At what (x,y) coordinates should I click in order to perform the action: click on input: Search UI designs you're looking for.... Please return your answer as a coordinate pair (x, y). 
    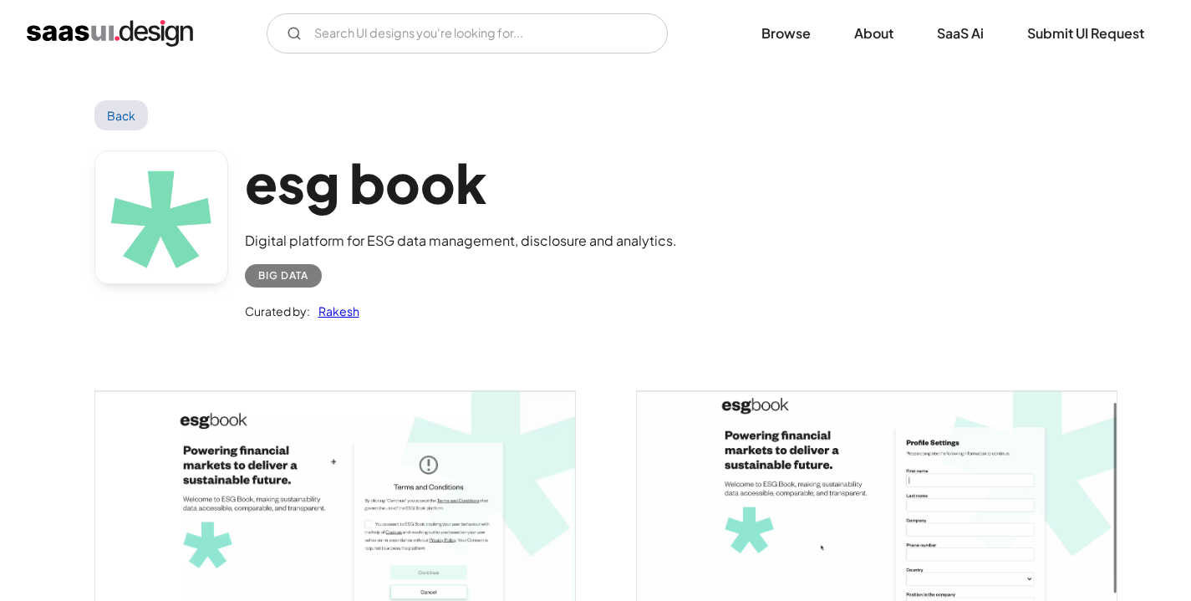
    Looking at the image, I should click on (467, 33).